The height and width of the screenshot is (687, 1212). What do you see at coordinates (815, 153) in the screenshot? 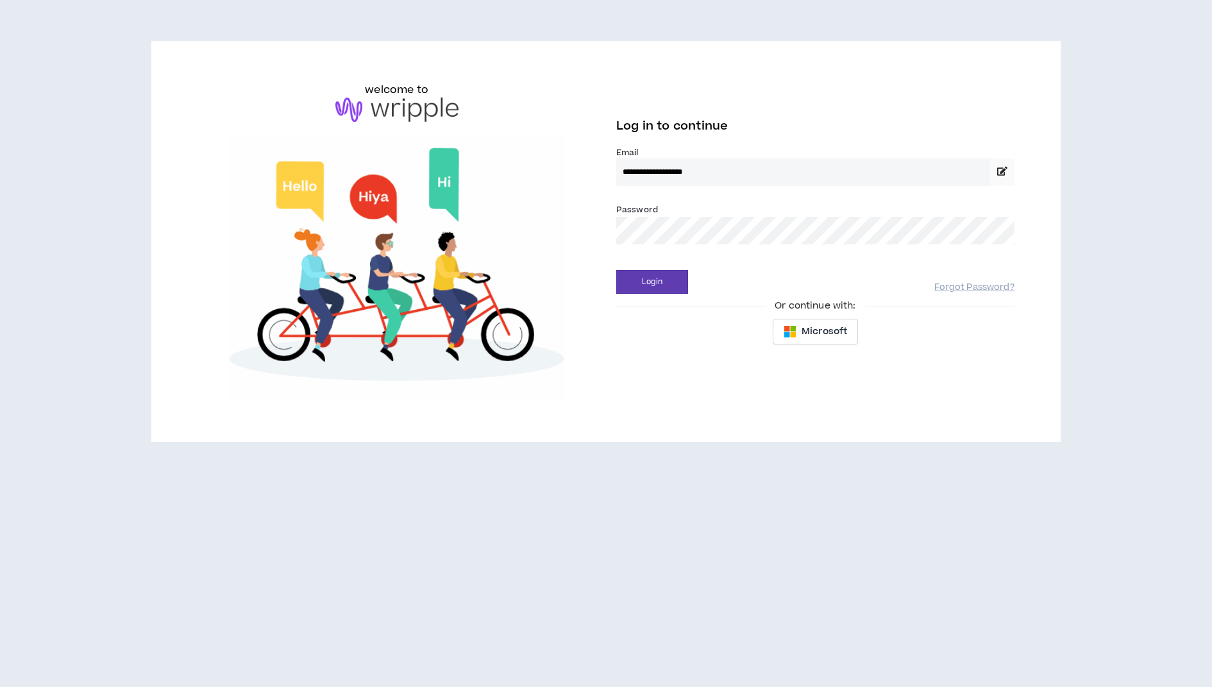
I see `label: Email` at bounding box center [815, 153].